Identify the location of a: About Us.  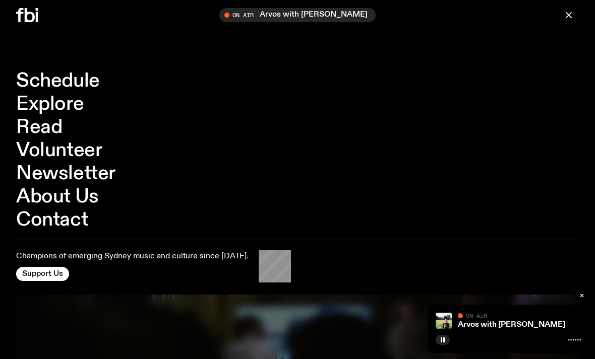
(57, 197).